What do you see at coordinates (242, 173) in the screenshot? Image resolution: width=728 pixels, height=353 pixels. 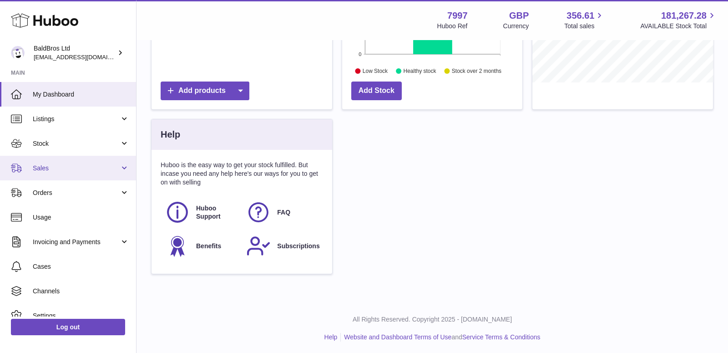 I see `p: Huboo is the easy way to get your stock fulfilled. But incase you need any help here's our ways f...` at bounding box center [242, 173].